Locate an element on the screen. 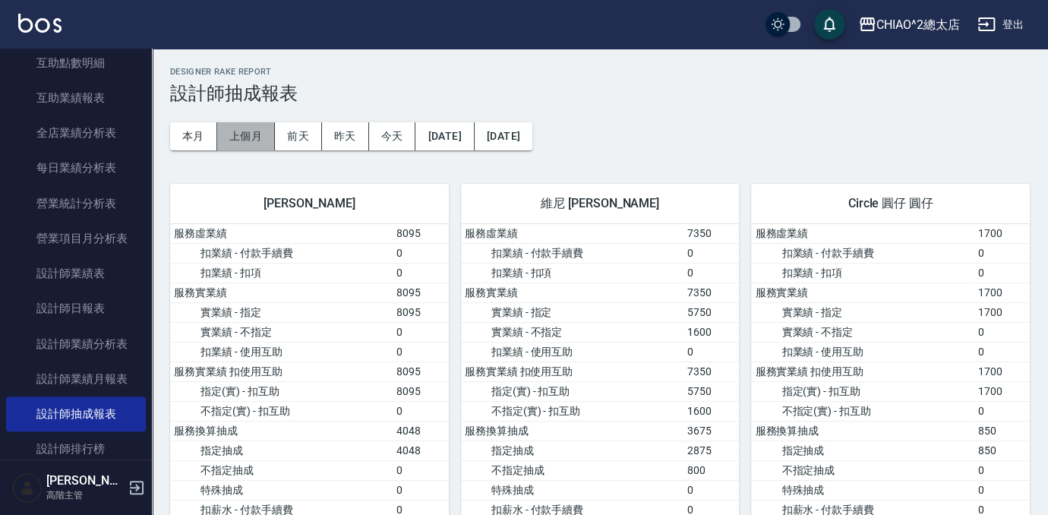 This screenshot has height=515, width=1048. button: 前天 is located at coordinates (298, 136).